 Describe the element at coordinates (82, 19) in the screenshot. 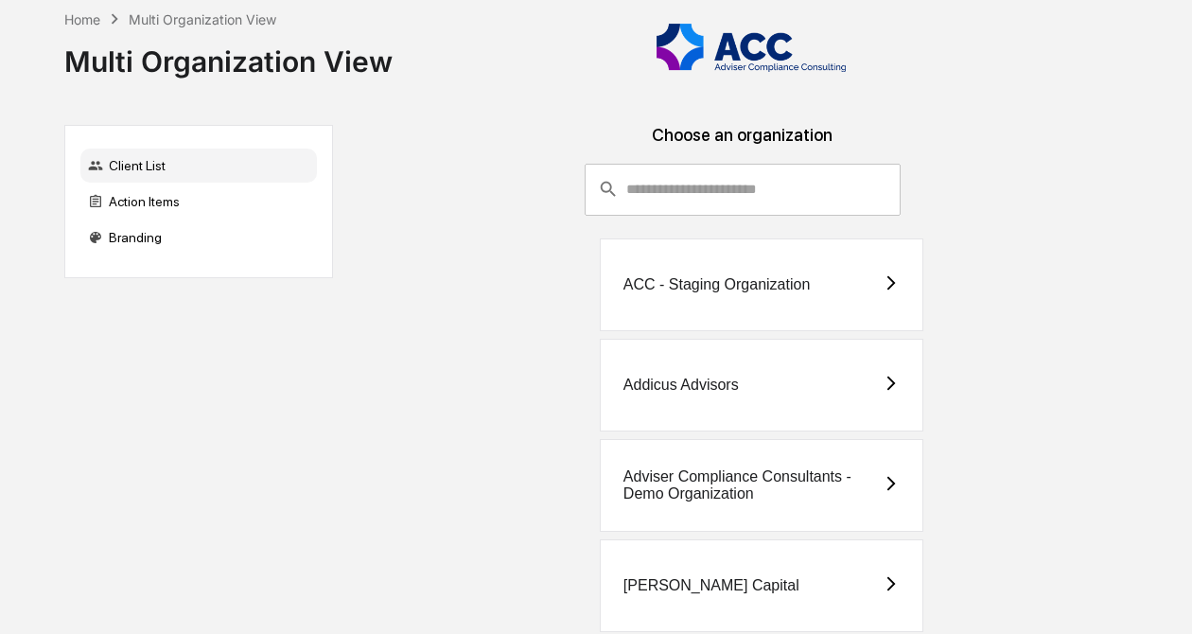

I see `div: Home` at that location.